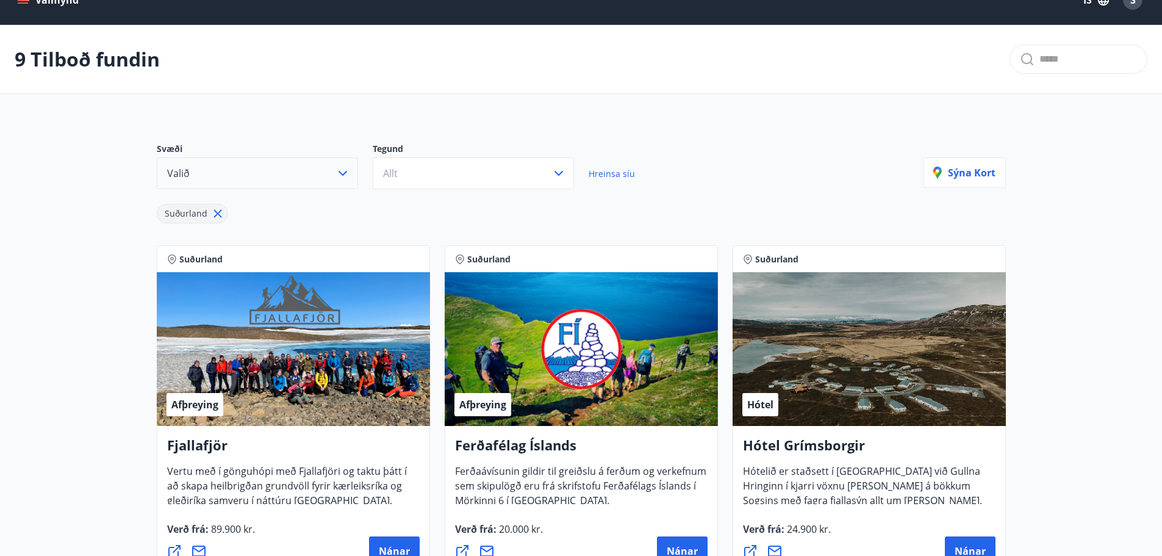 The image size is (1162, 556). Describe the element at coordinates (481, 150) in the screenshot. I see `p: Tegund` at that location.